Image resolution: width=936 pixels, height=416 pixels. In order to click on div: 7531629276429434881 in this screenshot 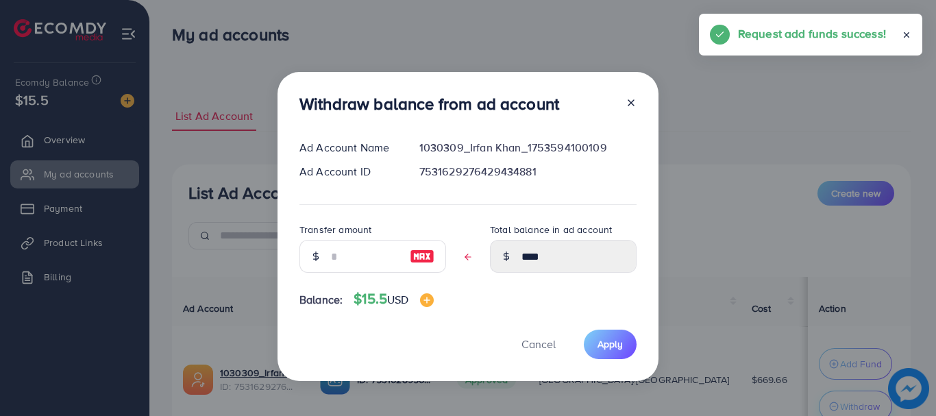, I will do `click(527, 171)`.